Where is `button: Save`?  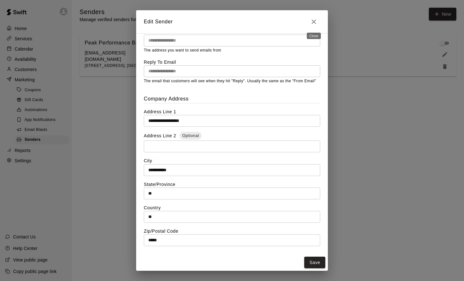 button: Save is located at coordinates (315, 262).